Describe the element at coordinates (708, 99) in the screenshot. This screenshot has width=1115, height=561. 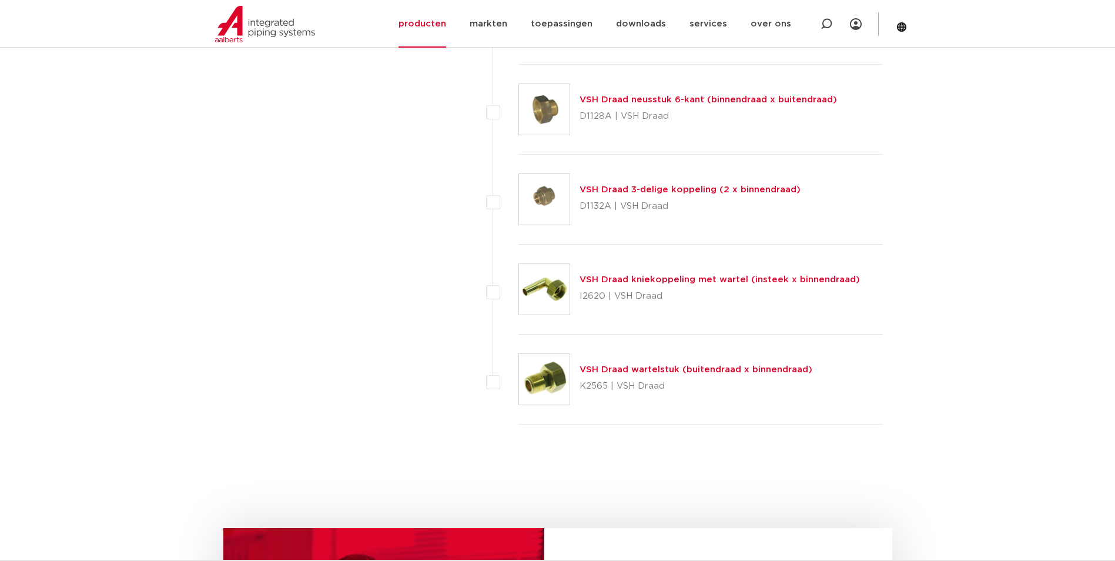
I see `a: VSH Draad neusstuk 6-kant (binnendraad x buitendraad)` at that location.